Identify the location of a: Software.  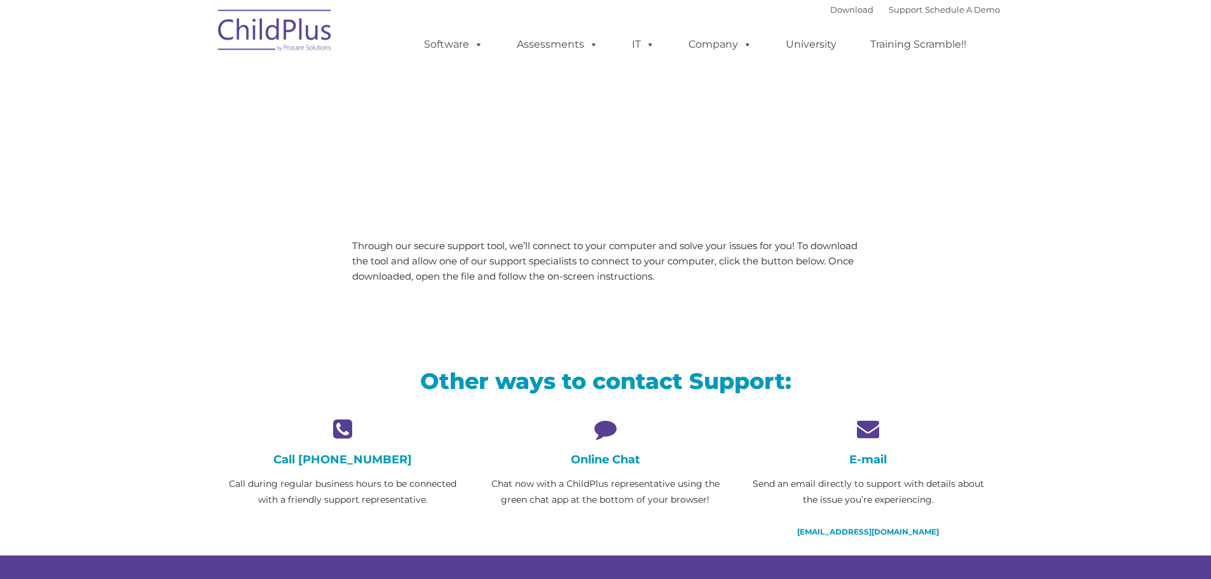
(453, 45).